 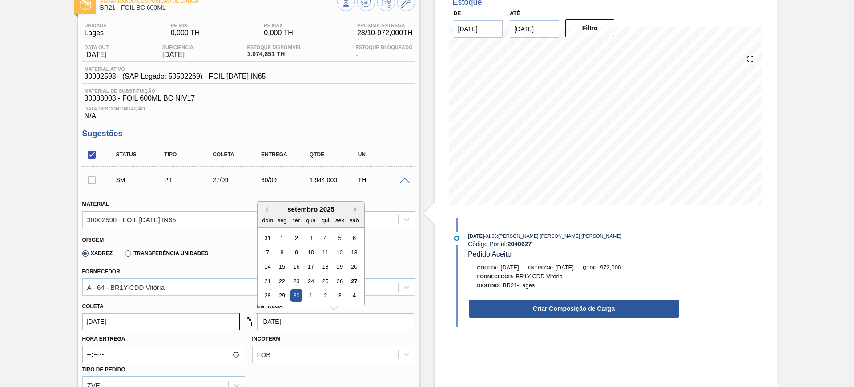 I want to click on div: qui, so click(x=325, y=220).